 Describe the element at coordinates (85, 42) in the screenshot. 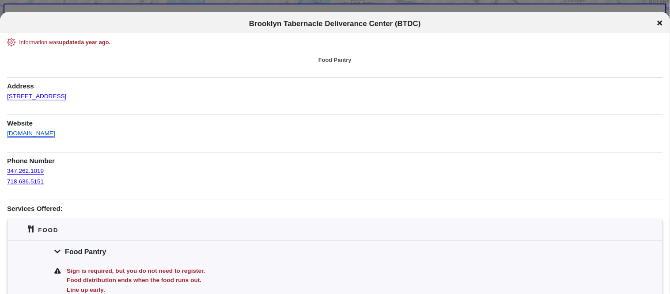

I see `span: updated a year ago .` at that location.